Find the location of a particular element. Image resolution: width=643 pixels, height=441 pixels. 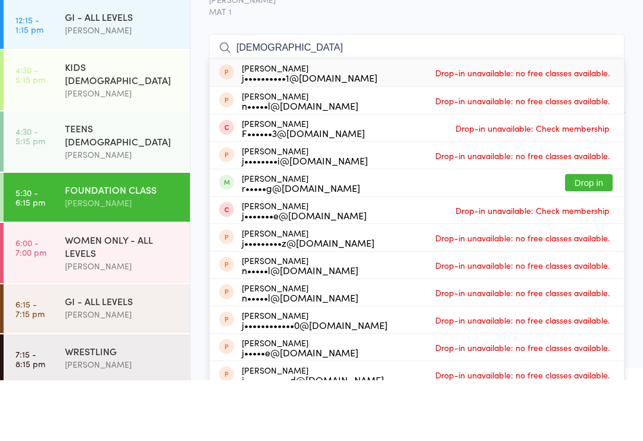

div: Events for is located at coordinates (45, 23).